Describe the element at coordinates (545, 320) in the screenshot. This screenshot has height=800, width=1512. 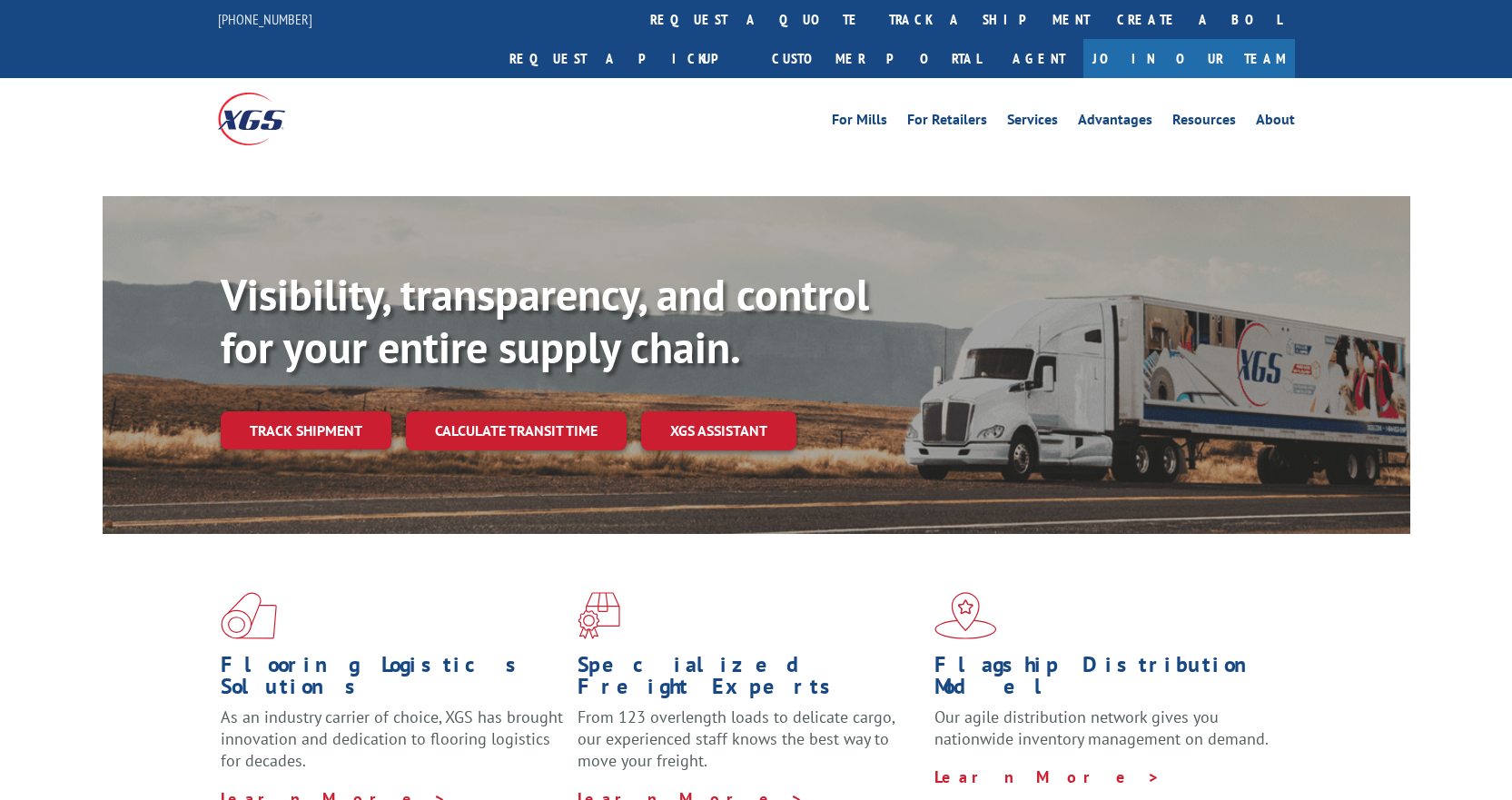
I see `b: Visibility, transparency, and control for your entire supply chain.` at that location.